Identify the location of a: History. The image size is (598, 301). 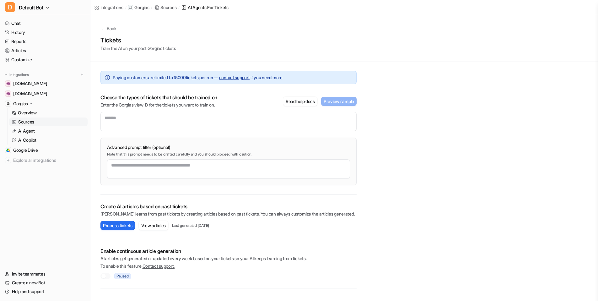
(45, 32).